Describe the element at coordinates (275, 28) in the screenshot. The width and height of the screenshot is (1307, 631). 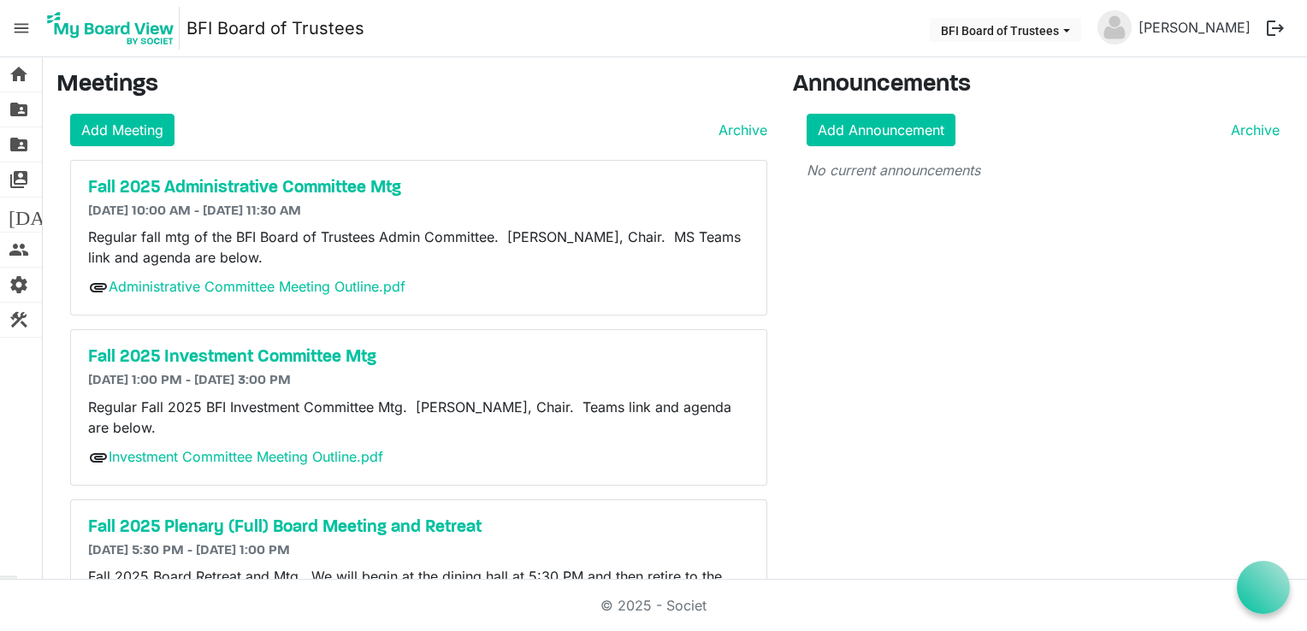
I see `a: BFI Board of Trustees` at that location.